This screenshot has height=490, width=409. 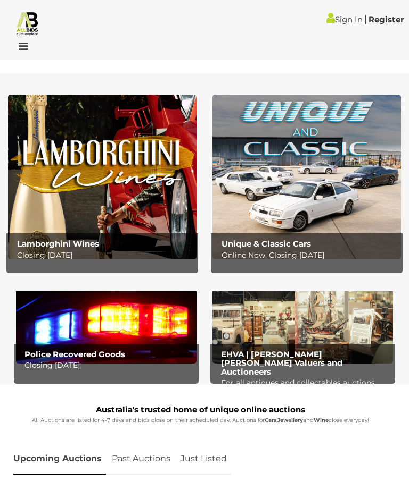 What do you see at coordinates (141, 459) in the screenshot?
I see `a: Past Auctions` at bounding box center [141, 459].